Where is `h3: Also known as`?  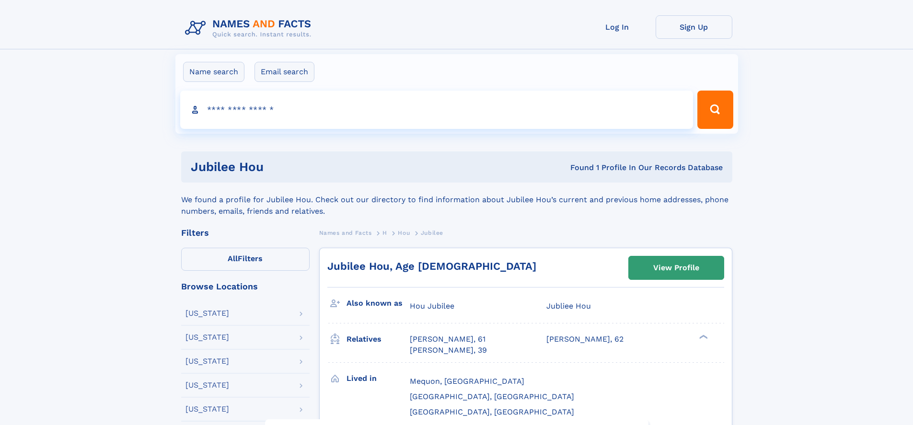
h3: Also known as is located at coordinates (378, 303).